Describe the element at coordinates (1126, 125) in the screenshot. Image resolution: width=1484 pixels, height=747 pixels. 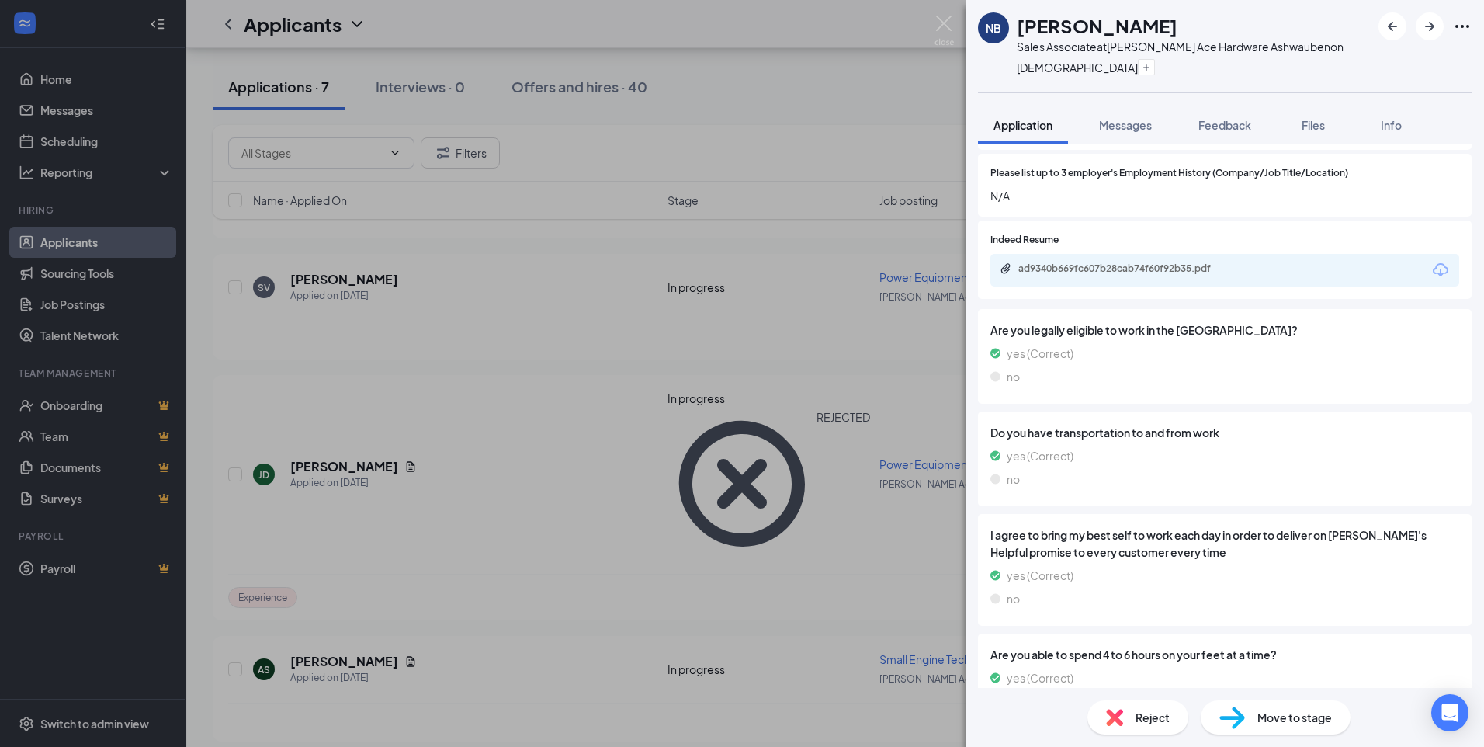
I see `span: Messages` at that location.